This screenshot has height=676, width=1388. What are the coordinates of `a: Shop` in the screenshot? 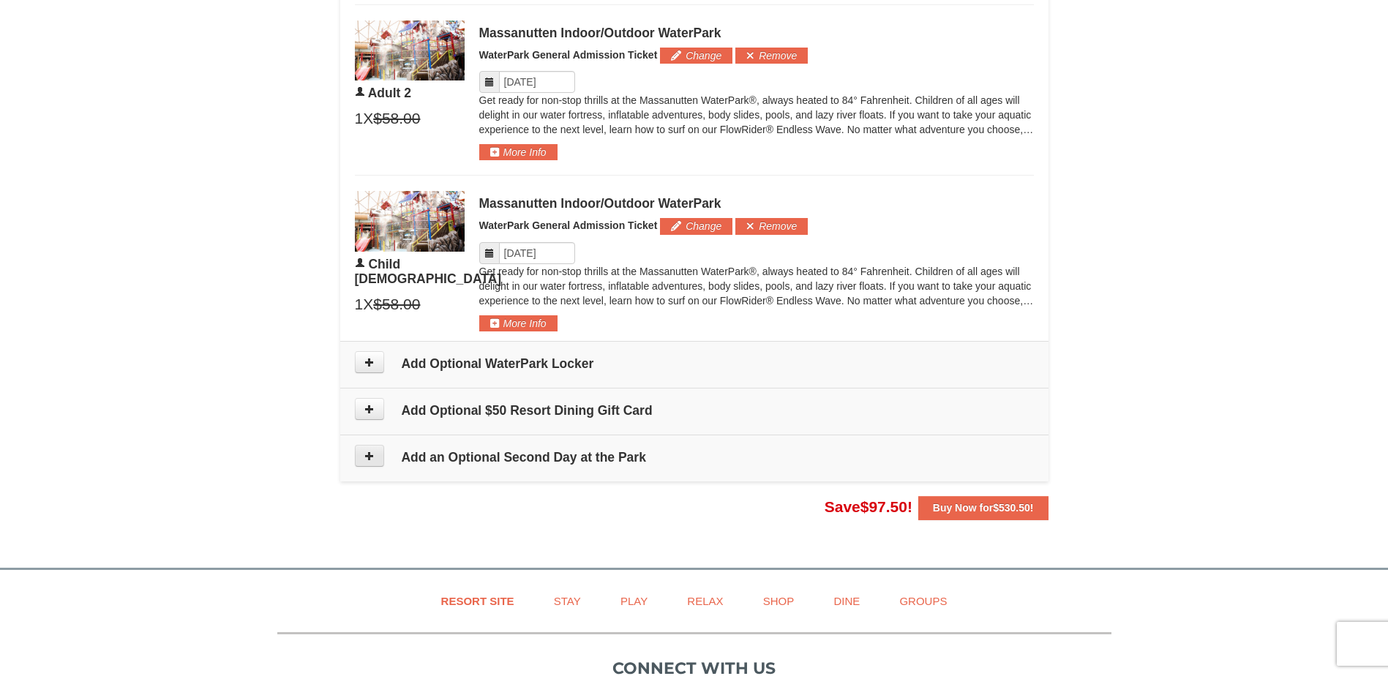 It's located at (779, 601).